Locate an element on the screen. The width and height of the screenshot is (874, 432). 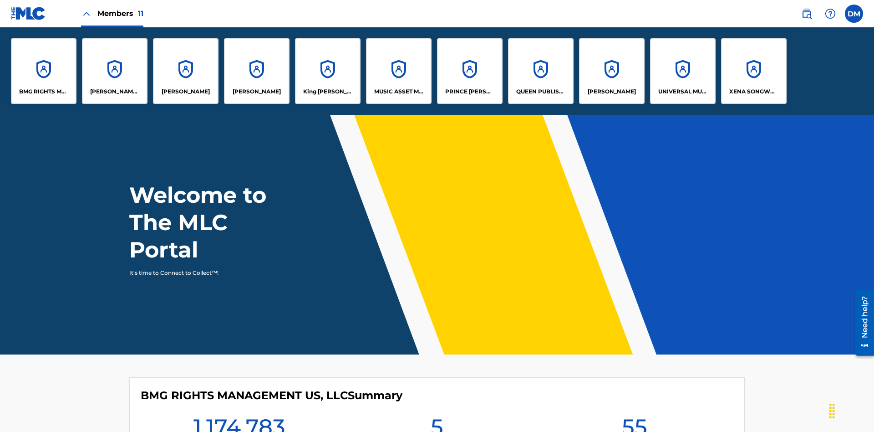
img: MLC Logo is located at coordinates (28, 13).